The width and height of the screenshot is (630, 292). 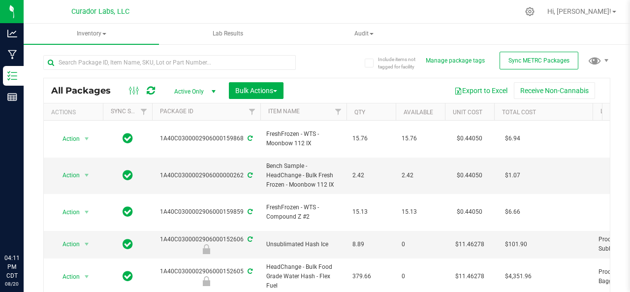 What do you see at coordinates (515, 244) in the screenshot?
I see `span: $101.90` at bounding box center [515, 244].